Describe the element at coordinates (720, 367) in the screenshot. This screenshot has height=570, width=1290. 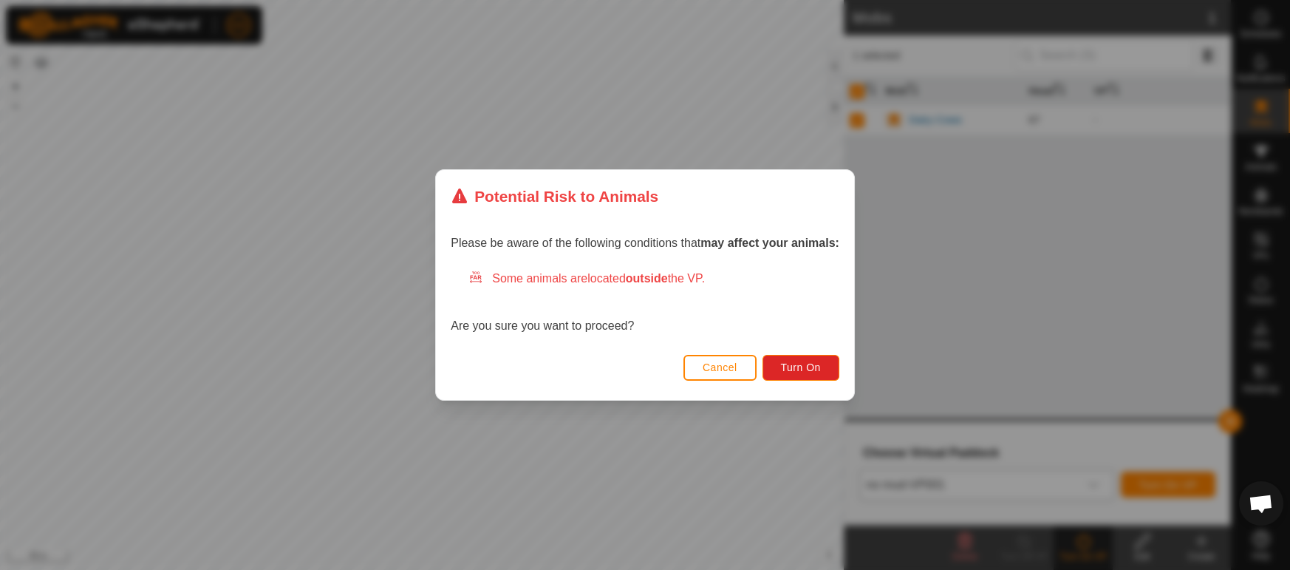
I see `span: Cancel` at that location.